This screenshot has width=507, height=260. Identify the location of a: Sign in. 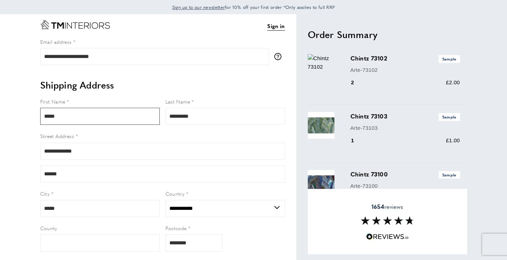
(275, 26).